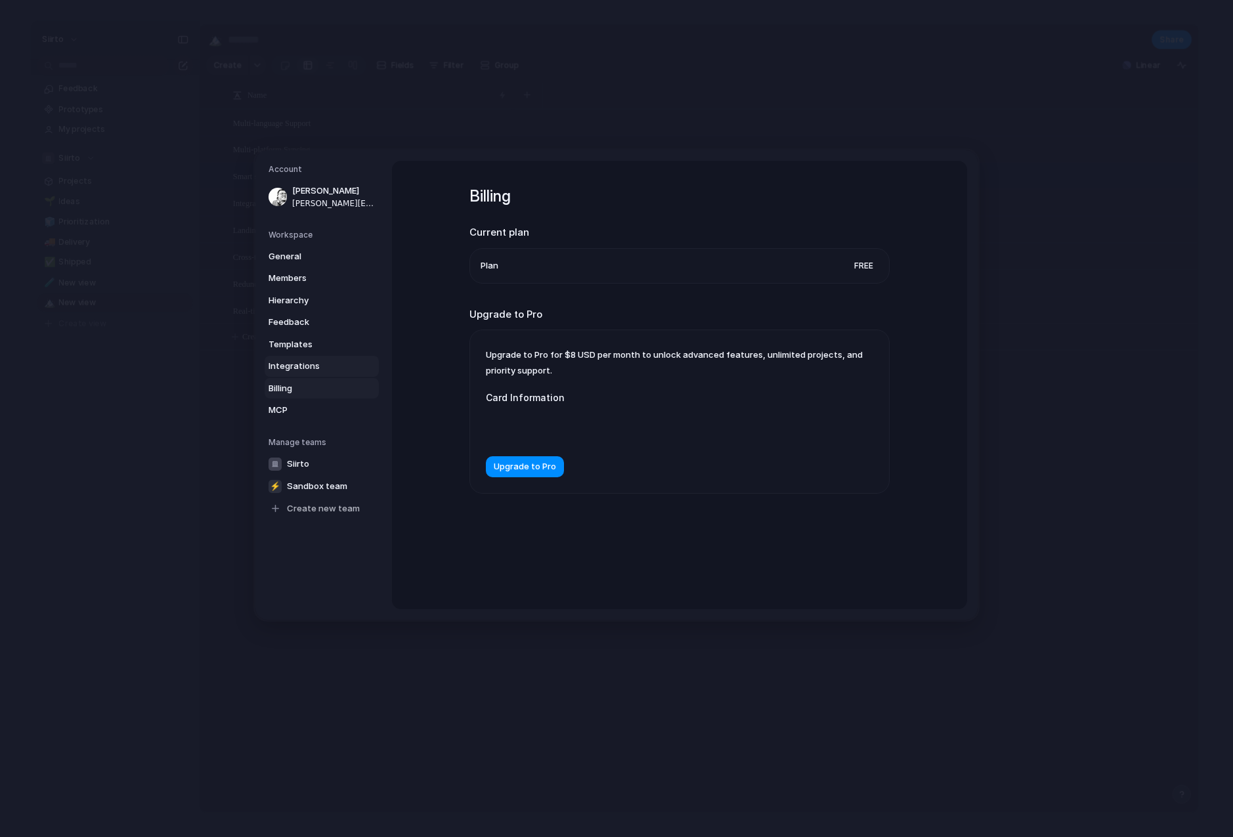 The image size is (1233, 837). Describe the element at coordinates (674, 362) in the screenshot. I see `span: Upgrade to Pro for $8 USD per month to unlock advanced features, unlimited projects, and priority...` at that location.